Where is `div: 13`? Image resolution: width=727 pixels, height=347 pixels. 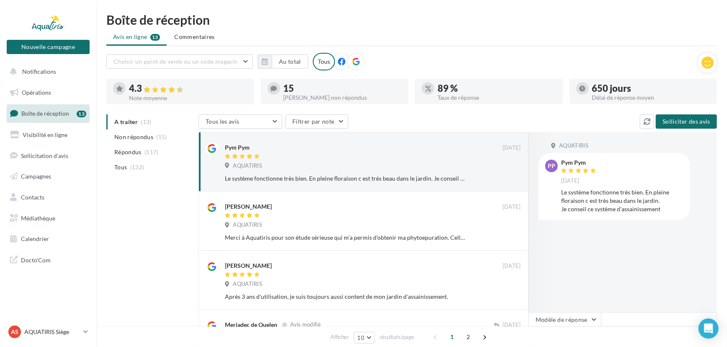 div: 13 is located at coordinates (81, 114).